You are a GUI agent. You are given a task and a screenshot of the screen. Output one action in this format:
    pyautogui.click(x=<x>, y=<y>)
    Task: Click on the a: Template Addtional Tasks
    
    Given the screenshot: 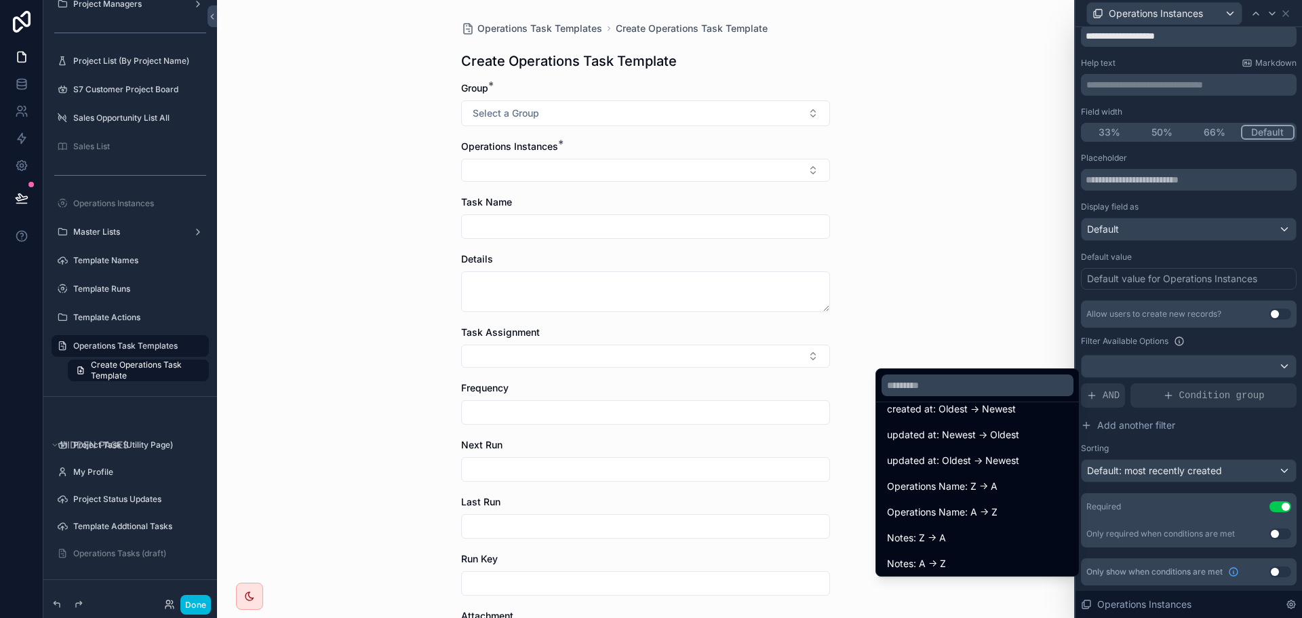 What is the action you would take?
    pyautogui.click(x=137, y=526)
    